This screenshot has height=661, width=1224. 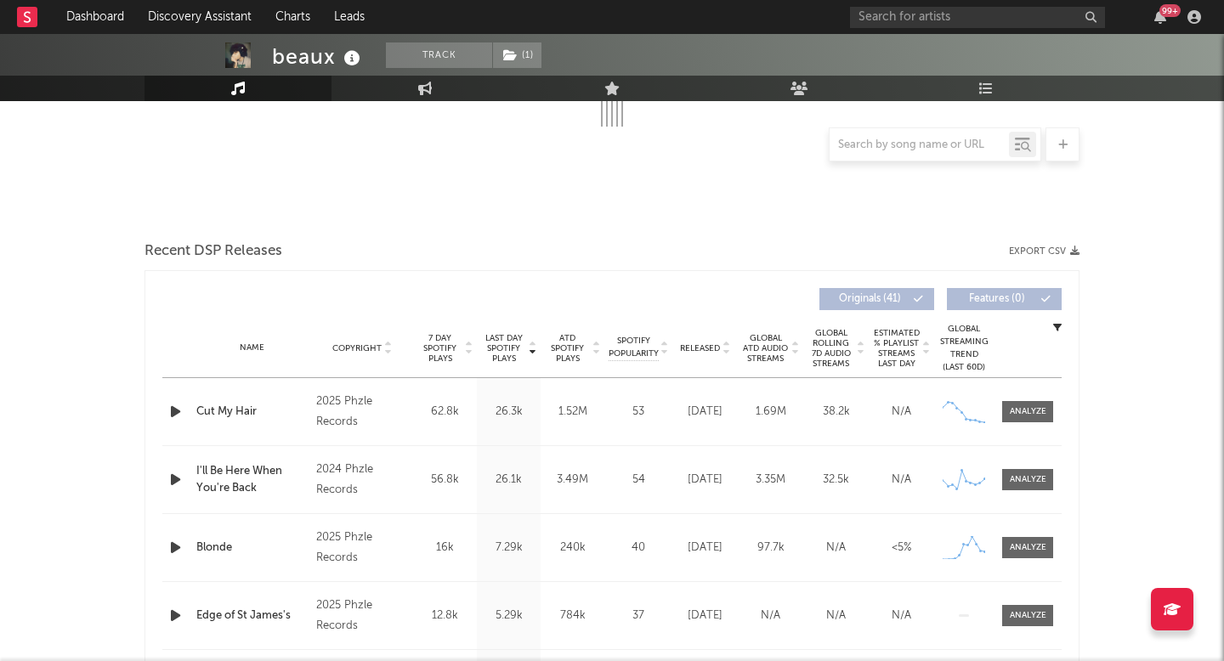 What do you see at coordinates (870, 299) in the screenshot?
I see `span: Originals ( 41 )` at bounding box center [870, 299].